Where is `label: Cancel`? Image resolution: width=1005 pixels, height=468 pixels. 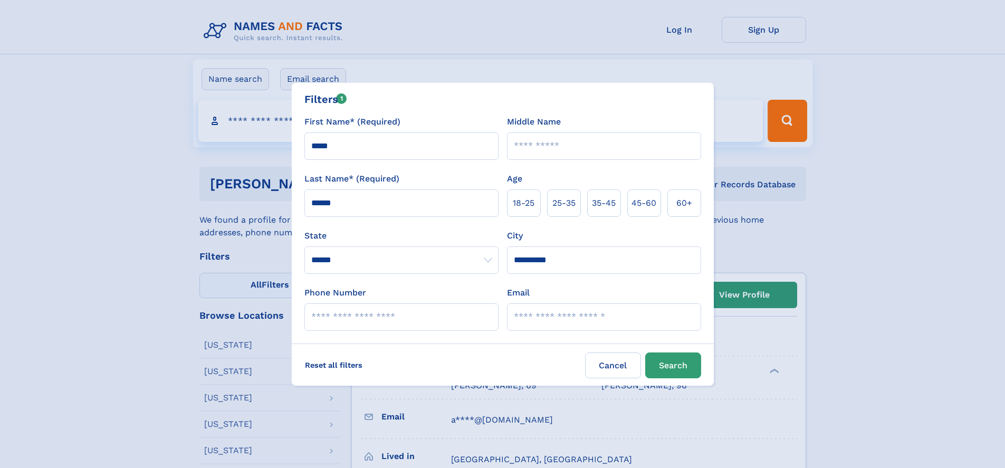
label: Cancel is located at coordinates (613, 365).